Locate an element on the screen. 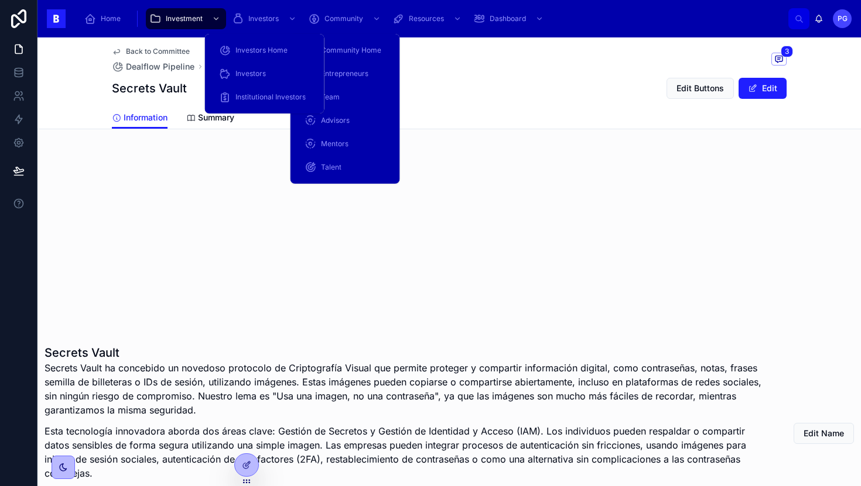  button: 3 is located at coordinates (779, 60).